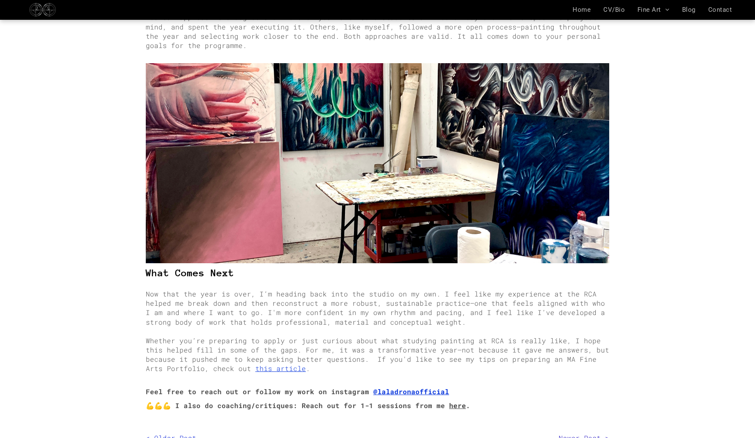 The height and width of the screenshot is (438, 755). What do you see at coordinates (295, 405) in the screenshot?
I see `strong: 💪💪💪 I also do coaching/critiques: Reach out for 1-1 sessions from me` at bounding box center [295, 405].